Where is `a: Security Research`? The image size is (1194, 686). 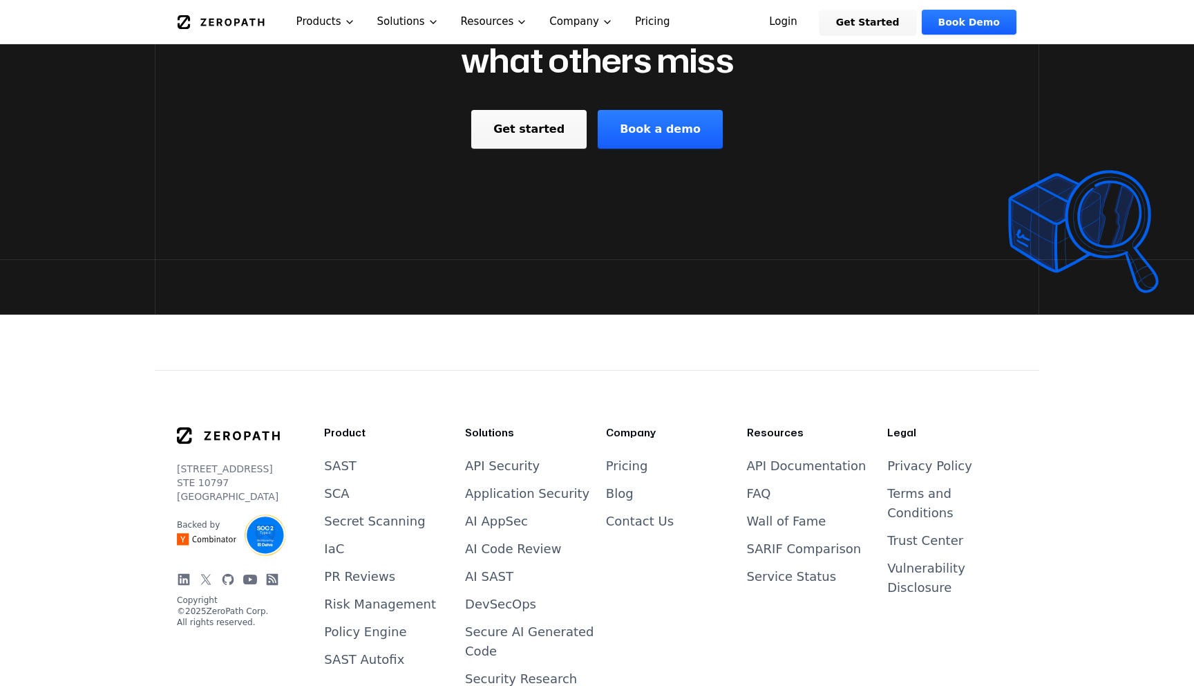
a: Security Research is located at coordinates (521, 678).